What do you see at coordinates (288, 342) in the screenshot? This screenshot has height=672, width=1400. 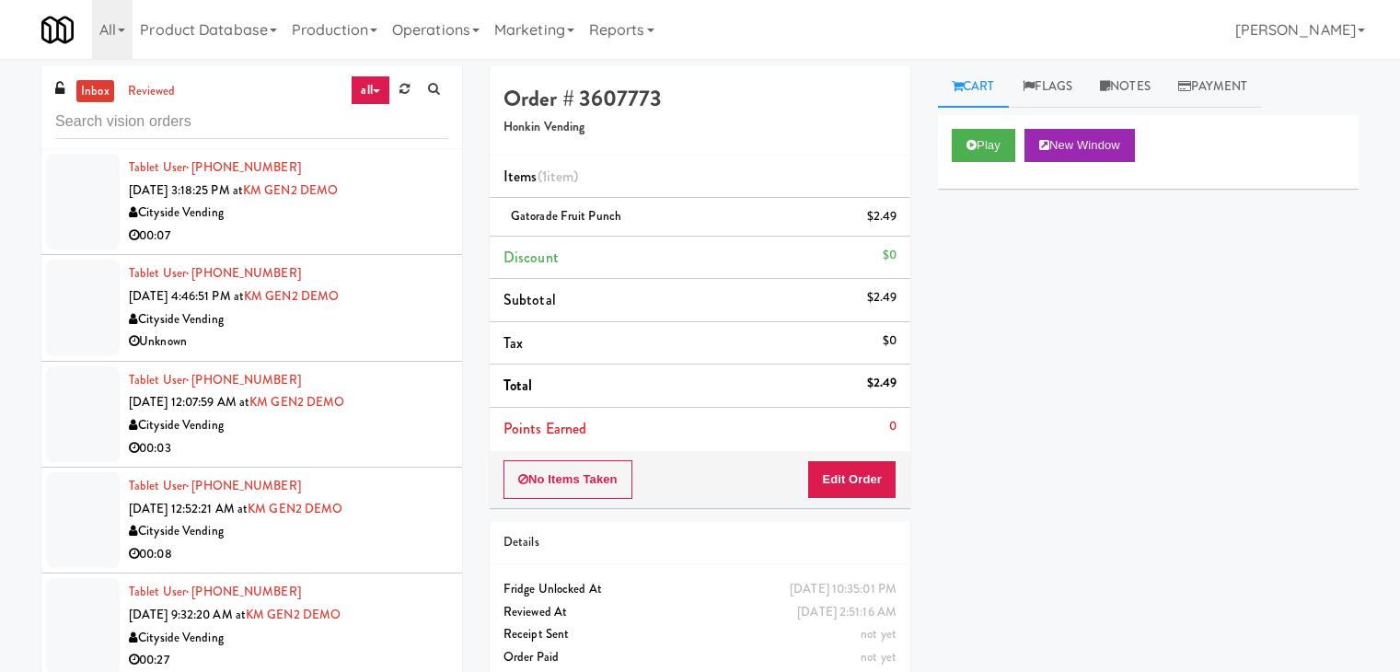 I see `div: Unknown` at bounding box center [288, 342].